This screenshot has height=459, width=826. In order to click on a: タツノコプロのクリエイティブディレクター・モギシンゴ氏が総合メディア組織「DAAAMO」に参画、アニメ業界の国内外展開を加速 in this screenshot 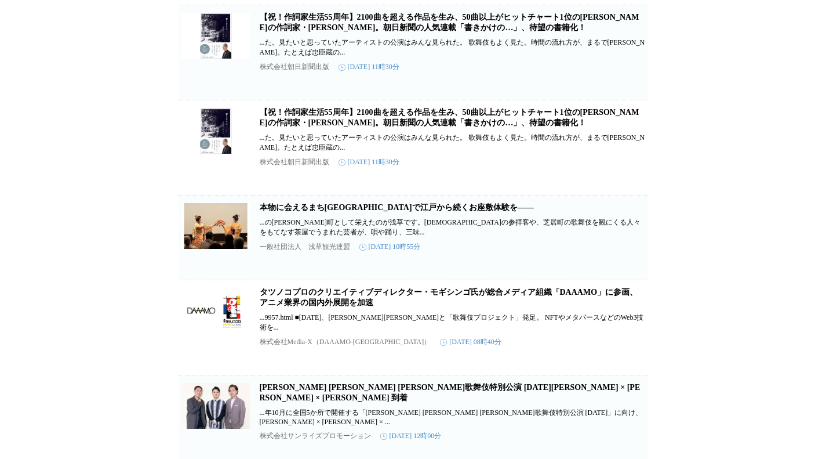, I will do `click(449, 297)`.